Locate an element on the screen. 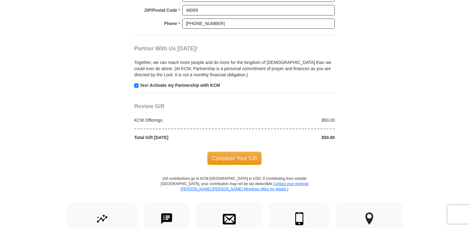 Image resolution: width=469 pixels, height=228 pixels. div: KCM Offerings is located at coordinates (183, 120).